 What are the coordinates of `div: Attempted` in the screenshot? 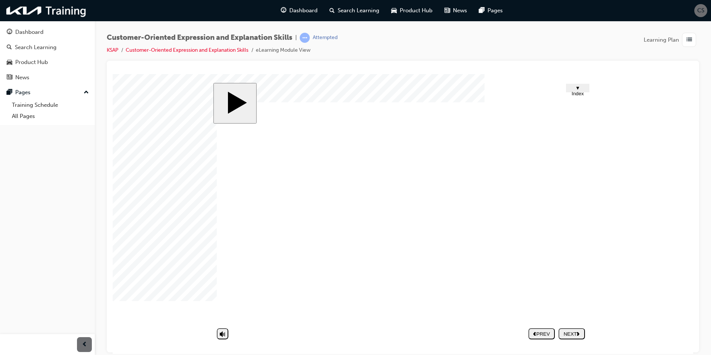 It's located at (325, 38).